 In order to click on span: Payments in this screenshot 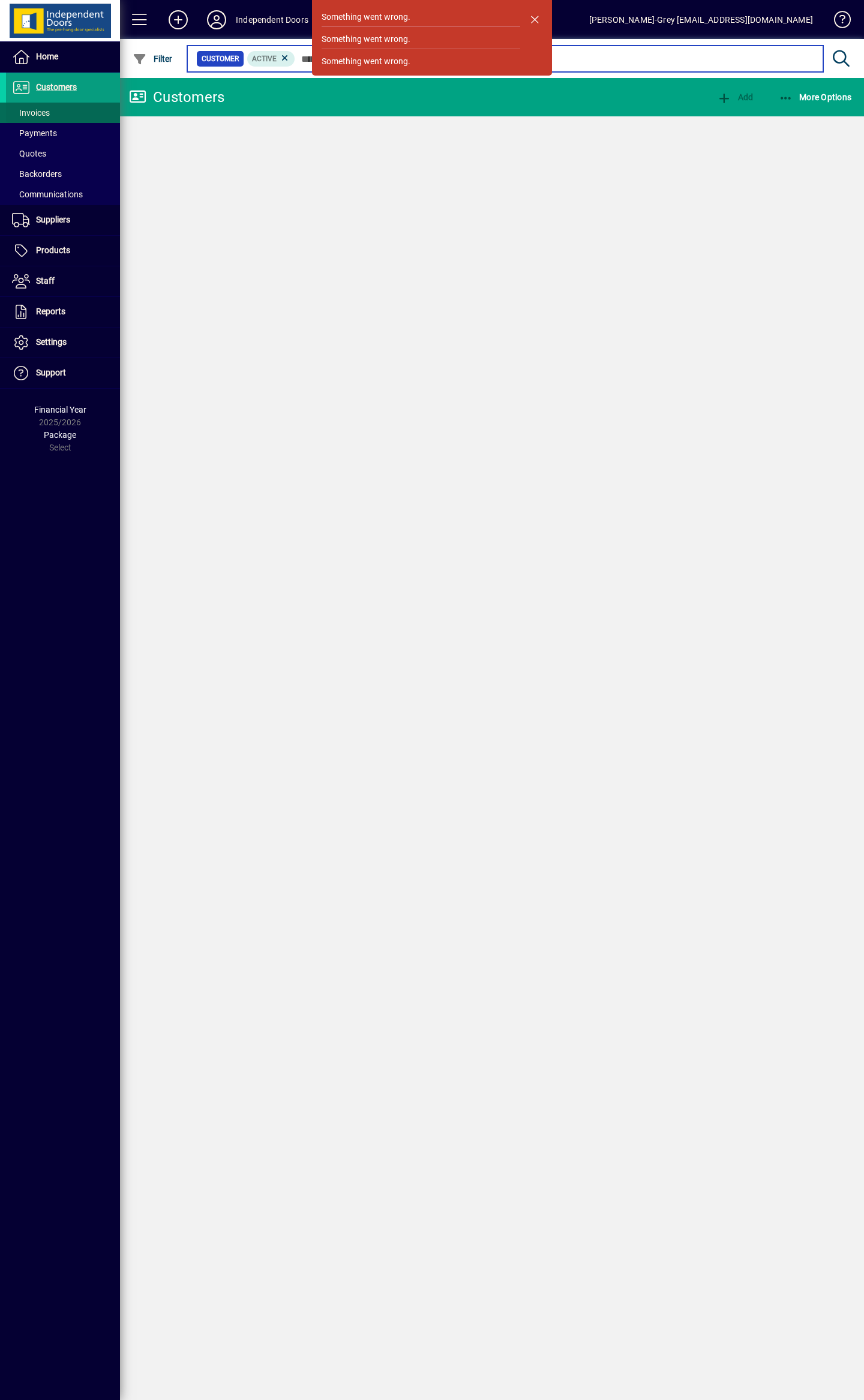, I will do `click(34, 134)`.